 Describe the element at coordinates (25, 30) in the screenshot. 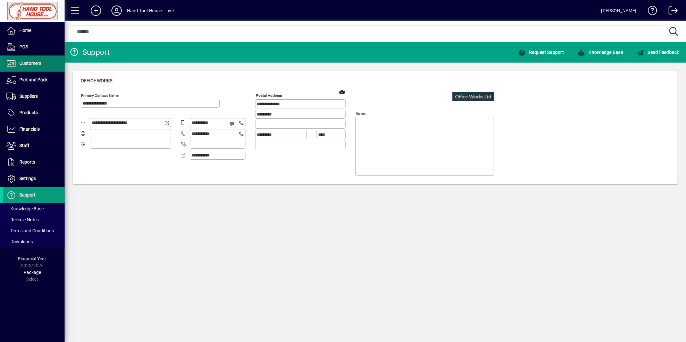

I see `span: Home` at that location.